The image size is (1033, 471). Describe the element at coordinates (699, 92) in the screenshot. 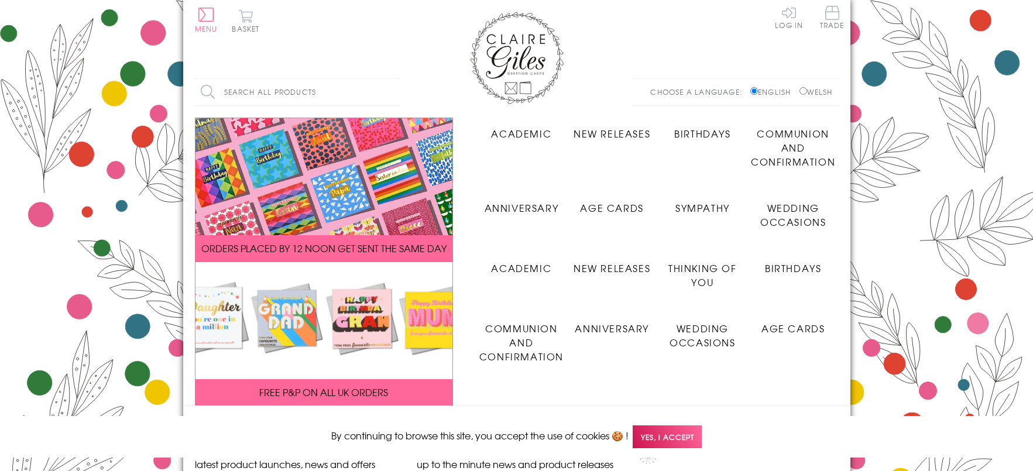

I see `p: Choose a language:` at that location.